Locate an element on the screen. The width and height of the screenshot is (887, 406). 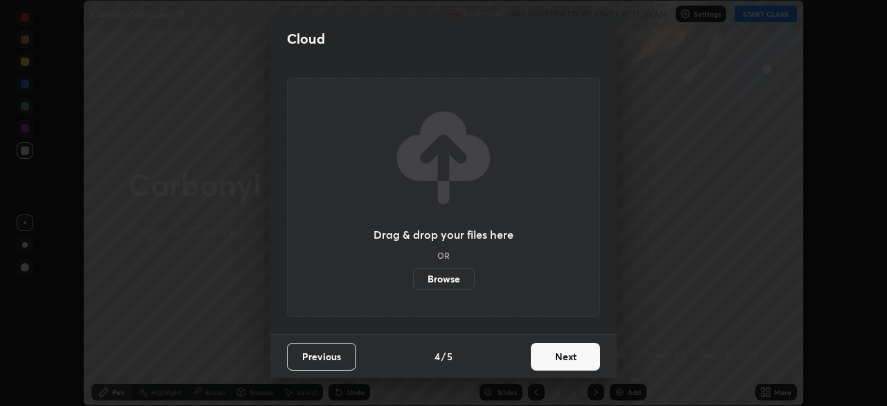
button: Previous is located at coordinates (322, 356).